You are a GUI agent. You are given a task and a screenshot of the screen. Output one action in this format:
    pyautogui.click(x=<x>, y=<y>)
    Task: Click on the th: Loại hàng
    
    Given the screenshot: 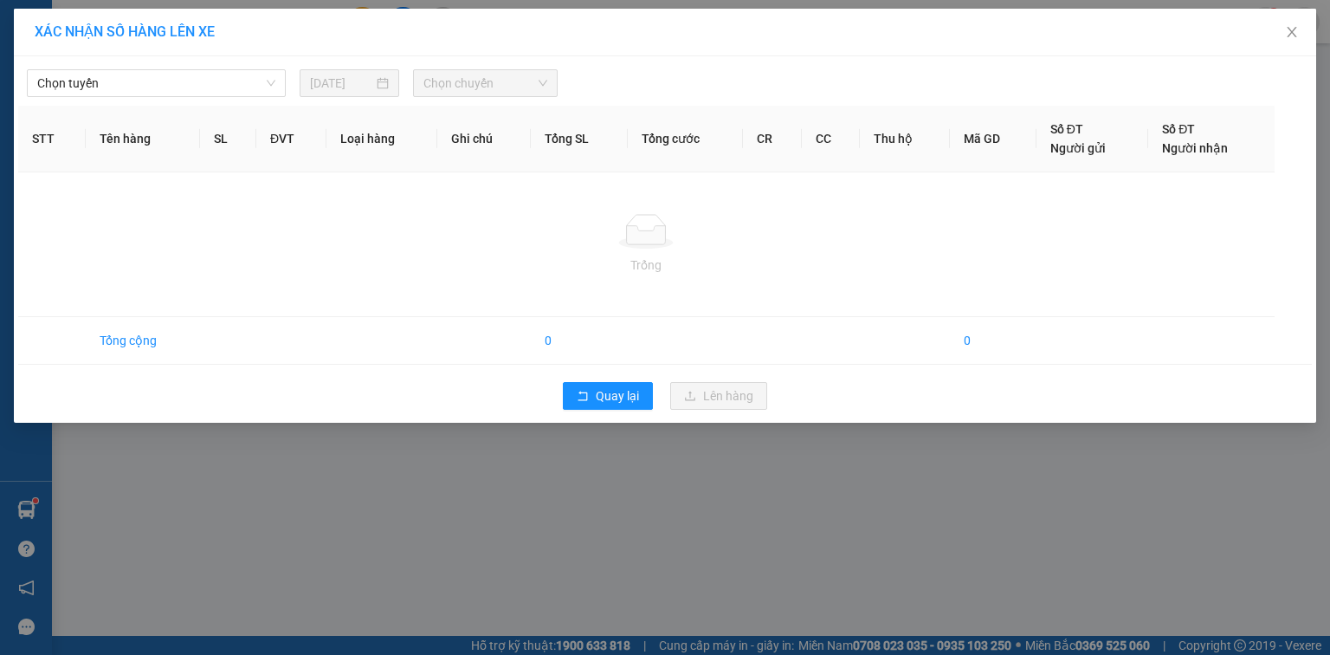 What is the action you would take?
    pyautogui.click(x=382, y=139)
    